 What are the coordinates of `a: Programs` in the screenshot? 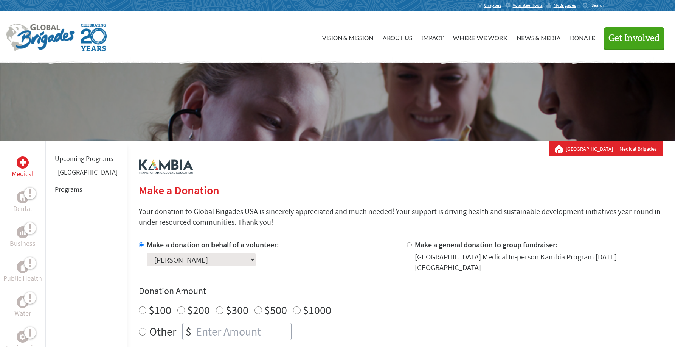 It's located at (68, 189).